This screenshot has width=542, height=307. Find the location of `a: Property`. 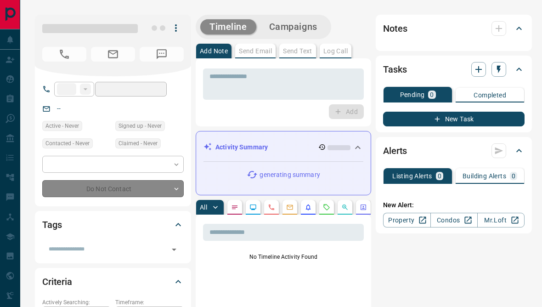

a: Property is located at coordinates (407, 220).